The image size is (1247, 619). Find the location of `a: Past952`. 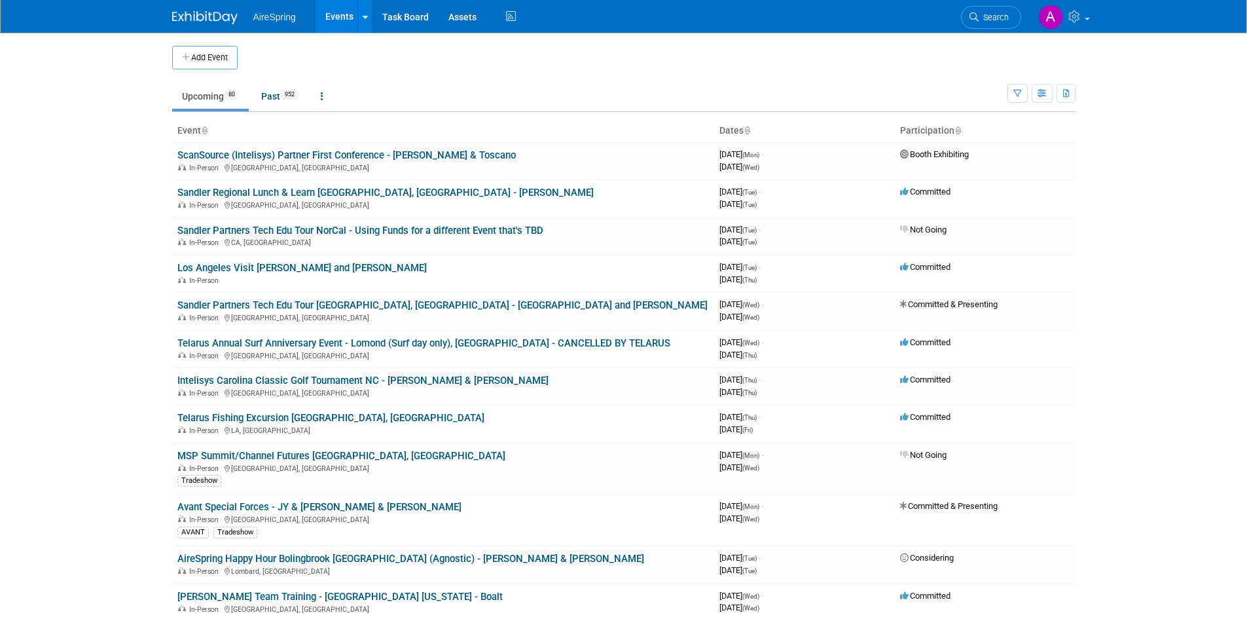

a: Past952 is located at coordinates (280, 96).